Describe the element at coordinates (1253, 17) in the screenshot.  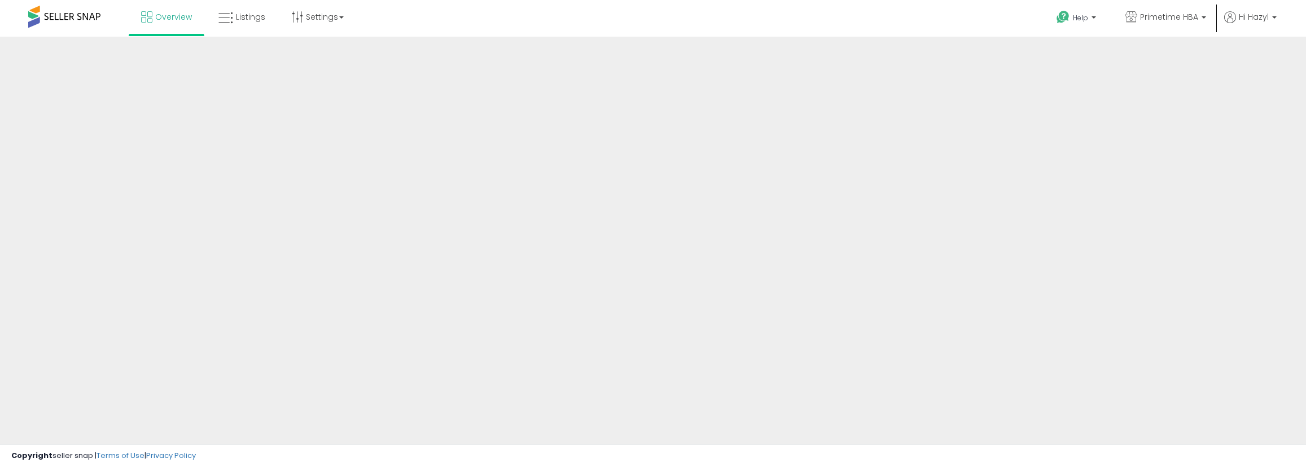
I see `span: Hi Hazyl` at that location.